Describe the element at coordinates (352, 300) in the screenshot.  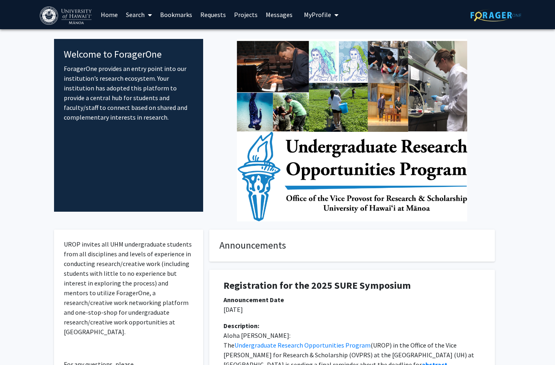
I see `div: Announcement Date` at that location.